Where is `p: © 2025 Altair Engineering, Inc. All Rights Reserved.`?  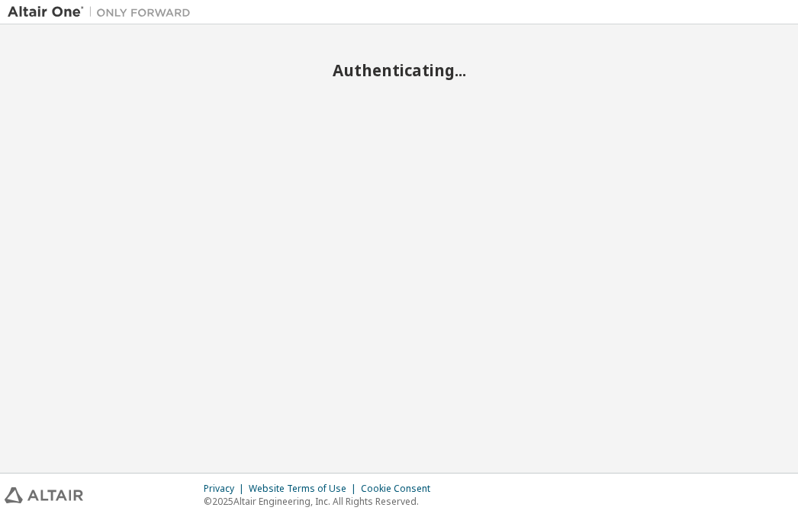
p: © 2025 Altair Engineering, Inc. All Rights Reserved. is located at coordinates (321, 501).